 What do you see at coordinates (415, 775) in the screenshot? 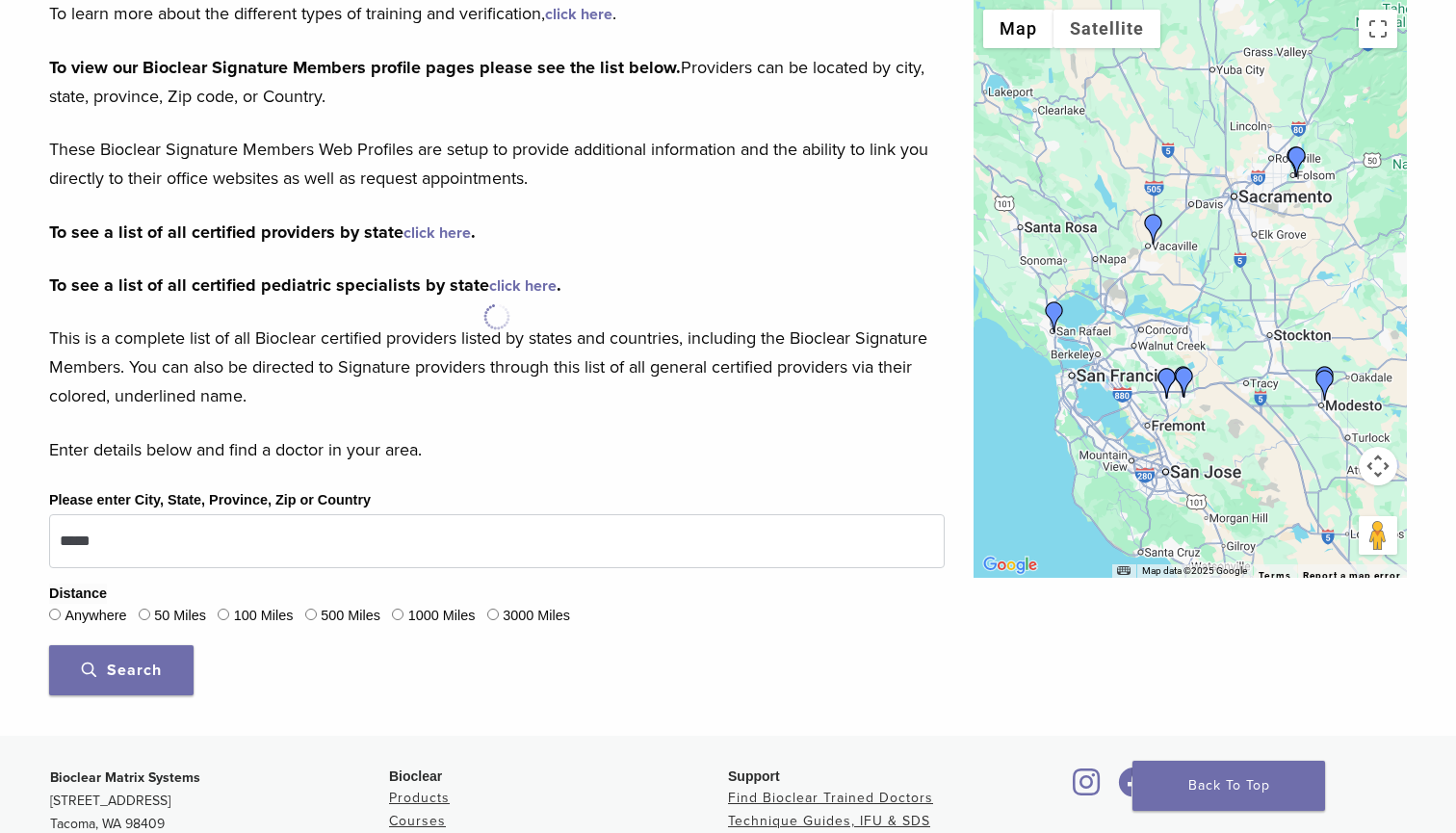
I see `span: Bioclear` at bounding box center [415, 775].